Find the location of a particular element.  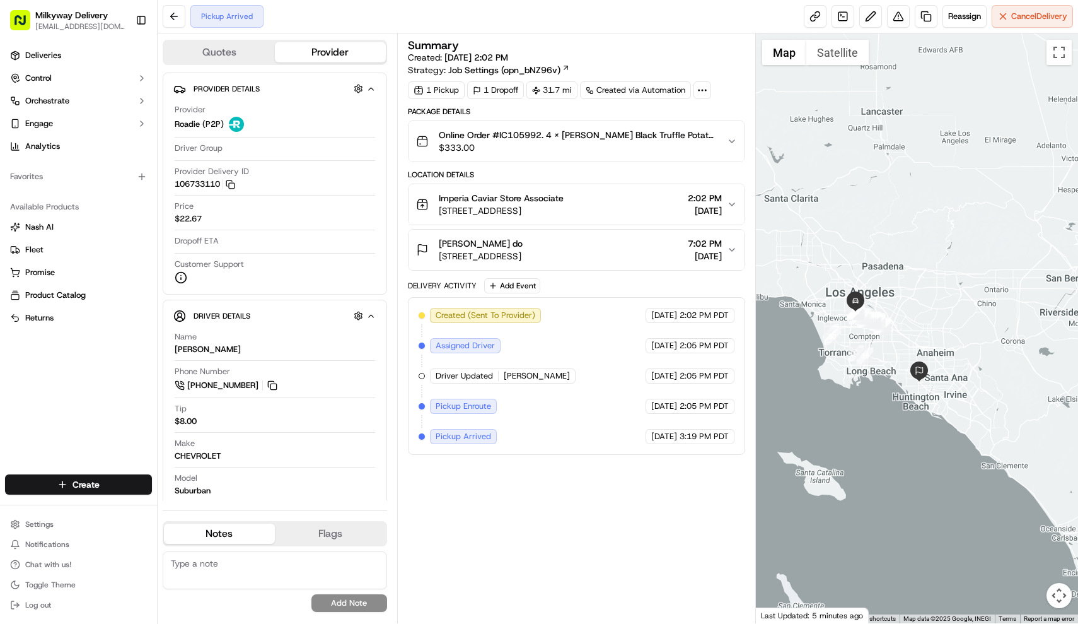

div: 4 is located at coordinates (878, 322).